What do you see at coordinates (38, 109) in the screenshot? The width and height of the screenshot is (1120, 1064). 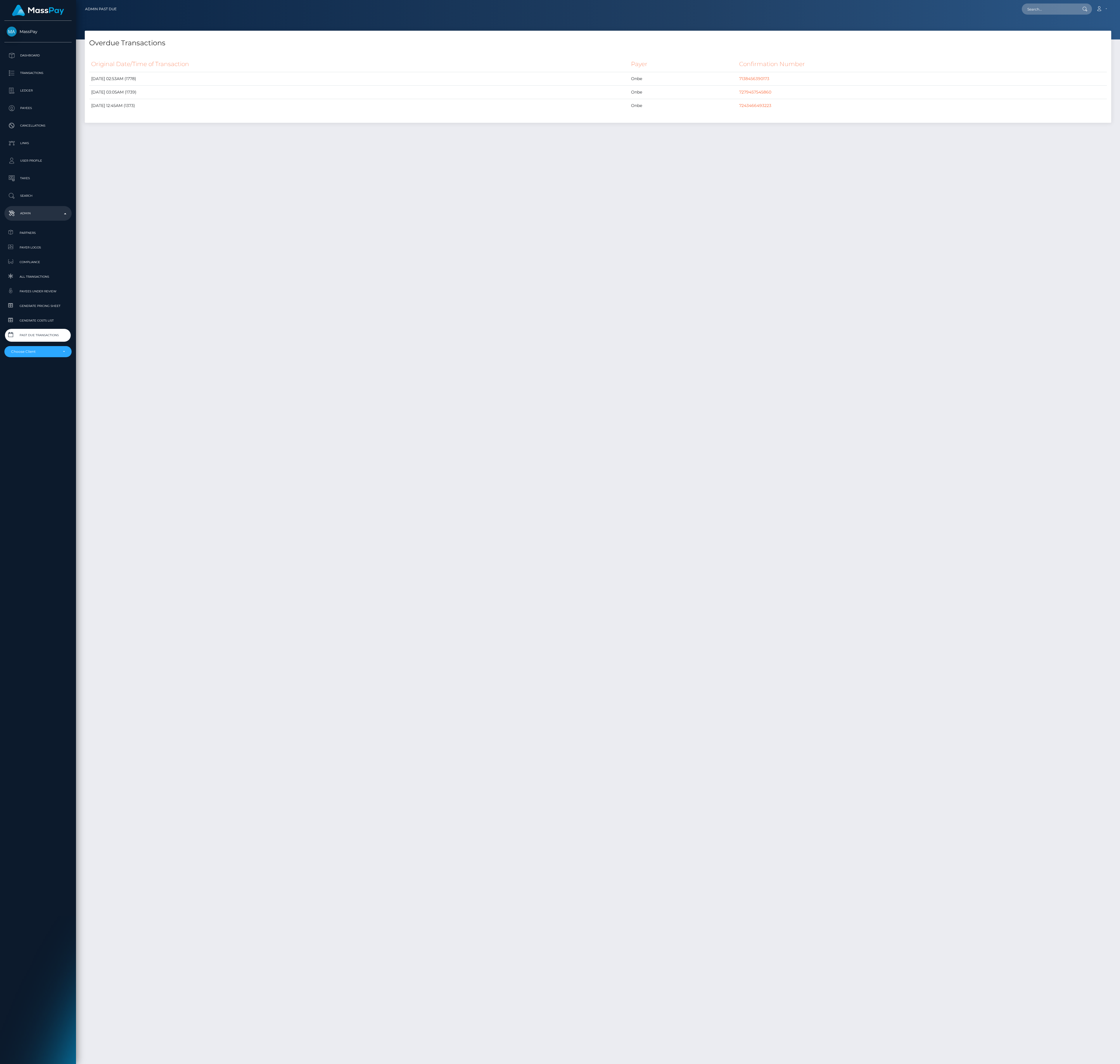 I see `p: Payees` at bounding box center [38, 109].